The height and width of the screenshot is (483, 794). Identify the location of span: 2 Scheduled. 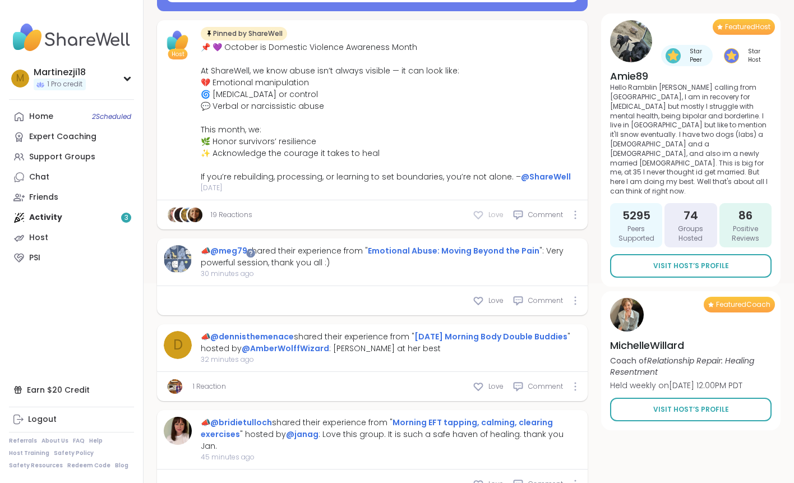
(112, 117).